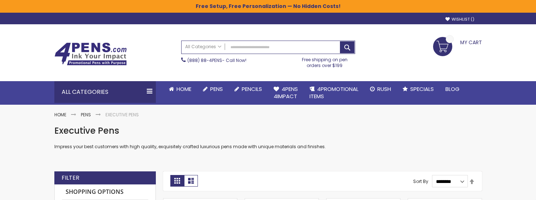 The width and height of the screenshot is (536, 200). What do you see at coordinates (216, 89) in the screenshot?
I see `span: Pens` at bounding box center [216, 89].